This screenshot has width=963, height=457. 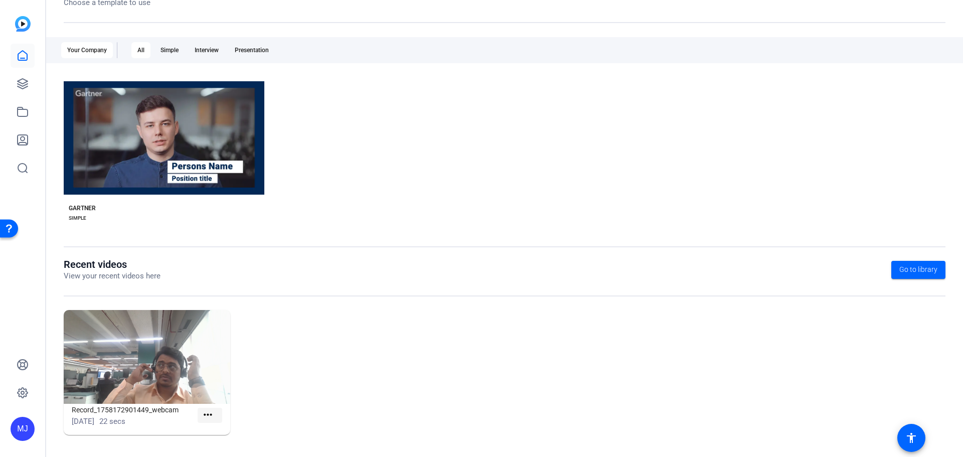 What do you see at coordinates (112, 264) in the screenshot?
I see `h1: Recent videos` at bounding box center [112, 264].